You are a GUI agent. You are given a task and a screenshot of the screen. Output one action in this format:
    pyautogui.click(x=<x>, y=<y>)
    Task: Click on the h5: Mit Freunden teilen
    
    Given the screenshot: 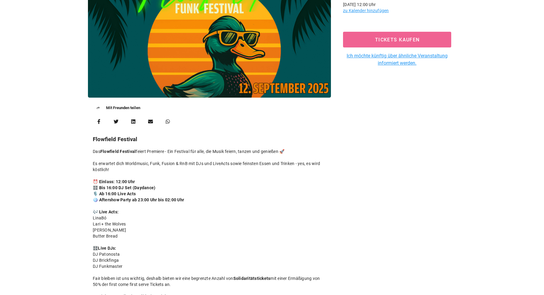 What is the action you would take?
    pyautogui.click(x=210, y=106)
    